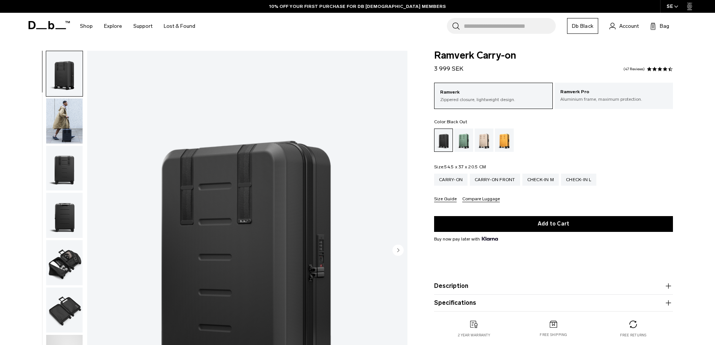  What do you see at coordinates (466, 239) in the screenshot?
I see `span: Buy now pay later with` at bounding box center [466, 239].